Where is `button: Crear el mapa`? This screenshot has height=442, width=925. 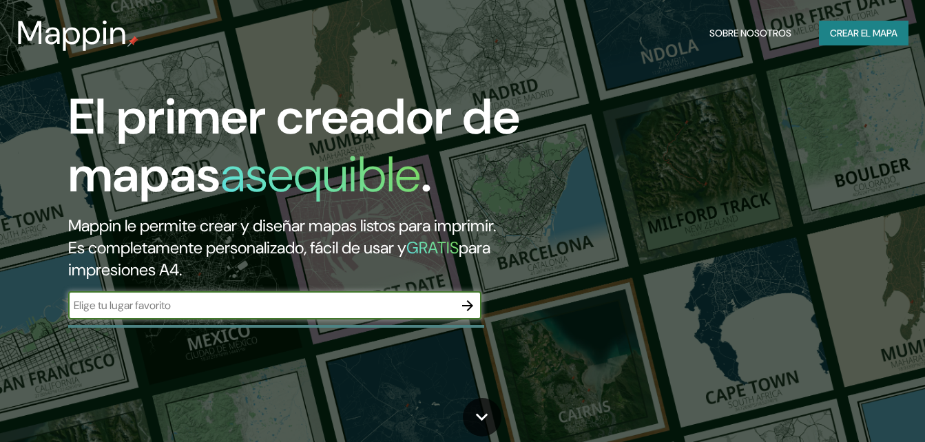 button: Crear el mapa is located at coordinates (864, 33).